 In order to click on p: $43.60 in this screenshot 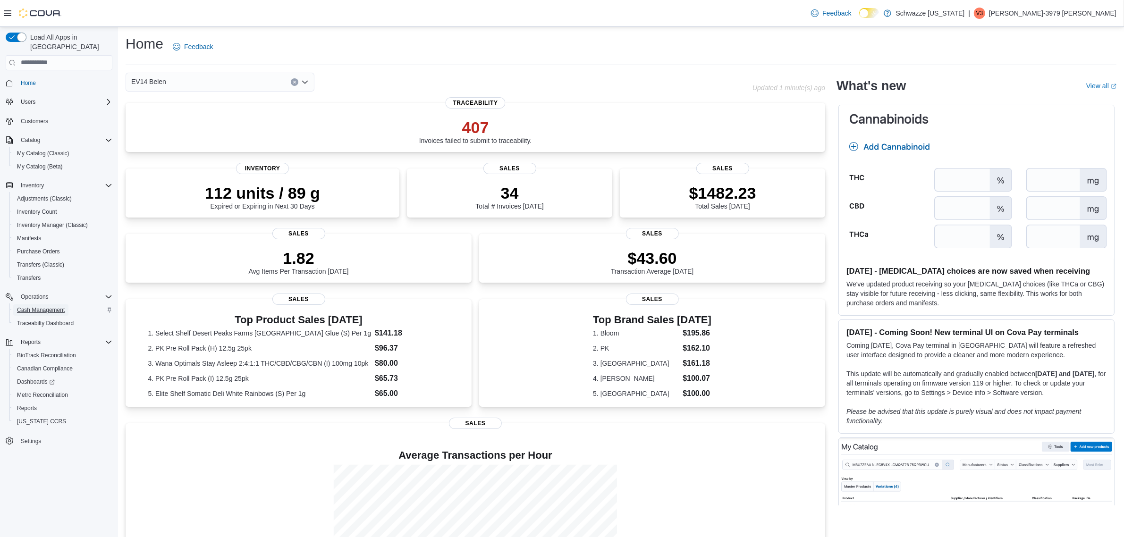, I will do `click(652, 258)`.